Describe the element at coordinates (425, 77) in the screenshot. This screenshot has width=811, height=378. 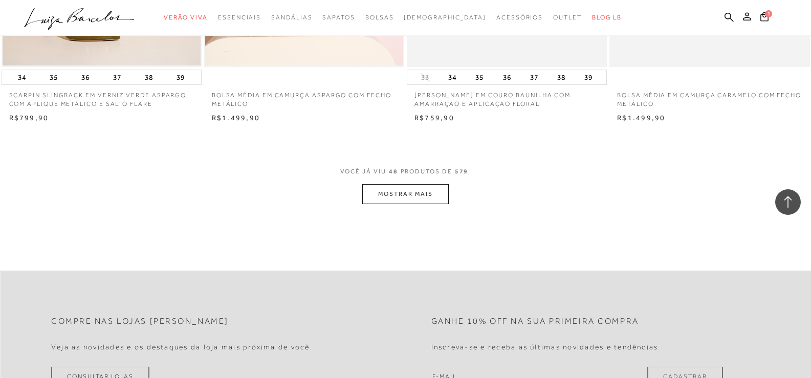
I see `button: 33` at that location.